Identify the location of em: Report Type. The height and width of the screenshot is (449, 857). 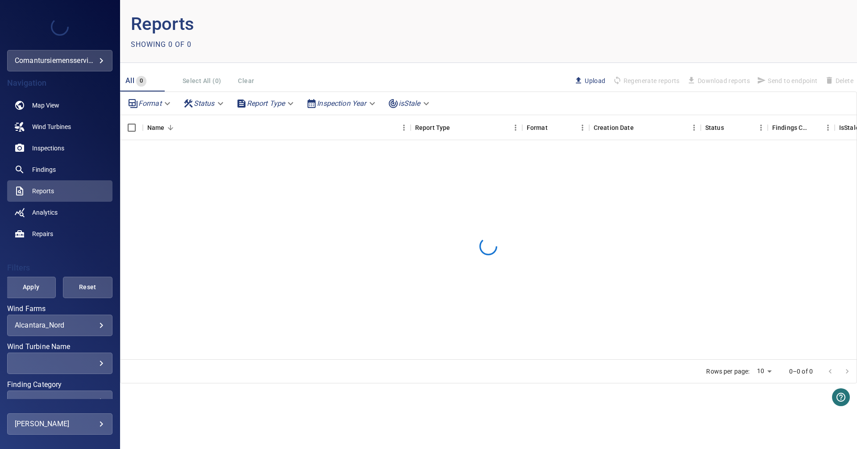
(266, 103).